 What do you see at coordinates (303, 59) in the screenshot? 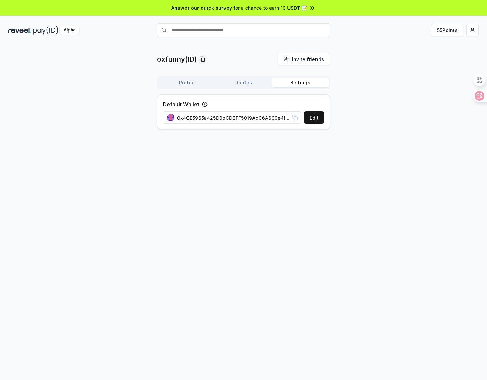
I see `button: Invite friends` at bounding box center [303, 59].